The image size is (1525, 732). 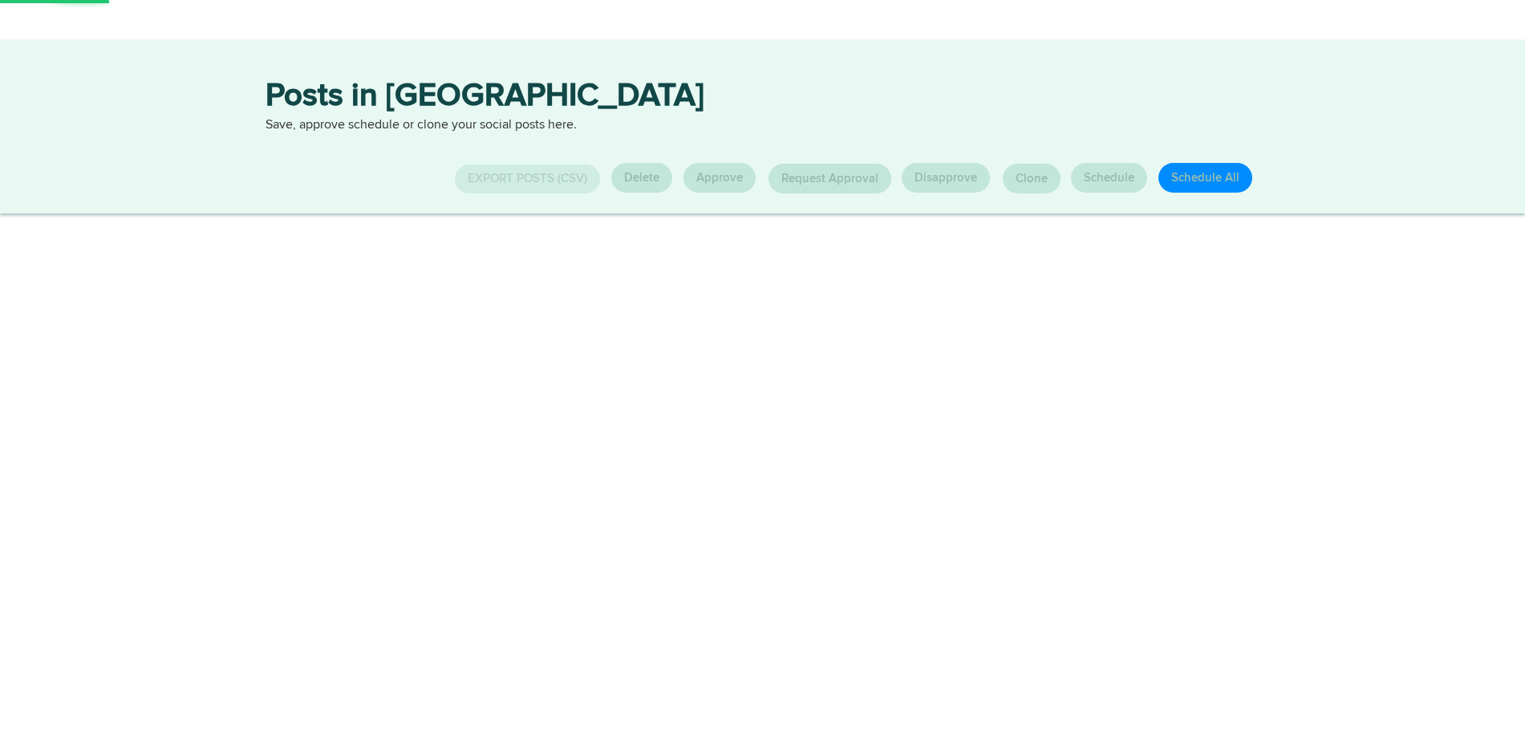 I want to click on button: Schedule, so click(x=1109, y=177).